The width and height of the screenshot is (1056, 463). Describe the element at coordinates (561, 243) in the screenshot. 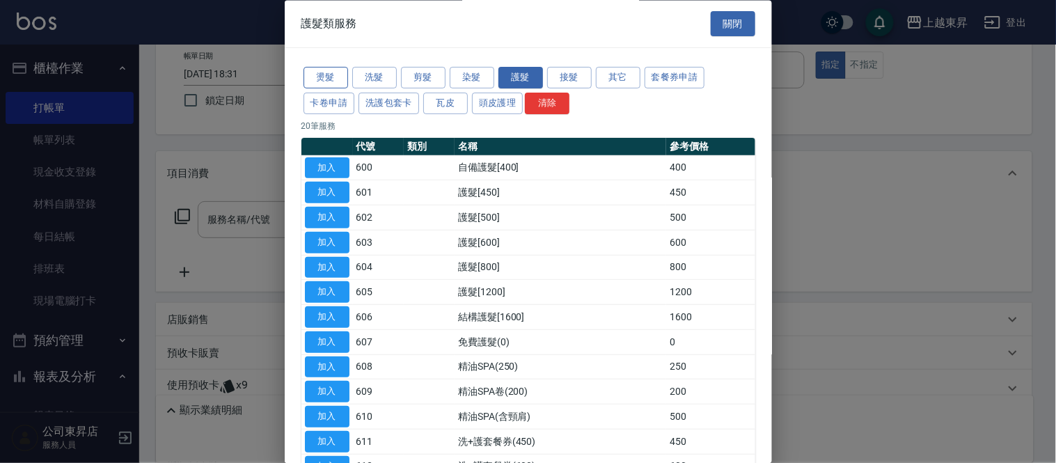

I see `td: 護髮[600]` at that location.